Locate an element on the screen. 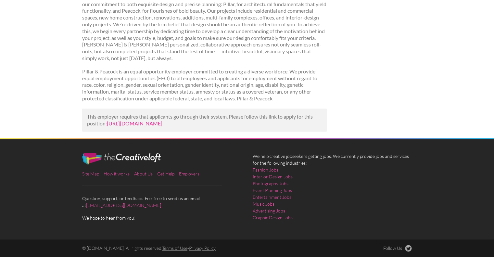 The width and height of the screenshot is (494, 257). p: This employer requires that applicants go through their system. Please follow this link to apply ... is located at coordinates (204, 120).